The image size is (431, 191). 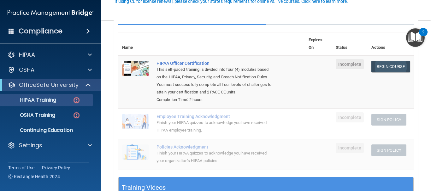 What do you see at coordinates (50, 85) in the screenshot?
I see `a: OfficeSafe University` at bounding box center [50, 85].